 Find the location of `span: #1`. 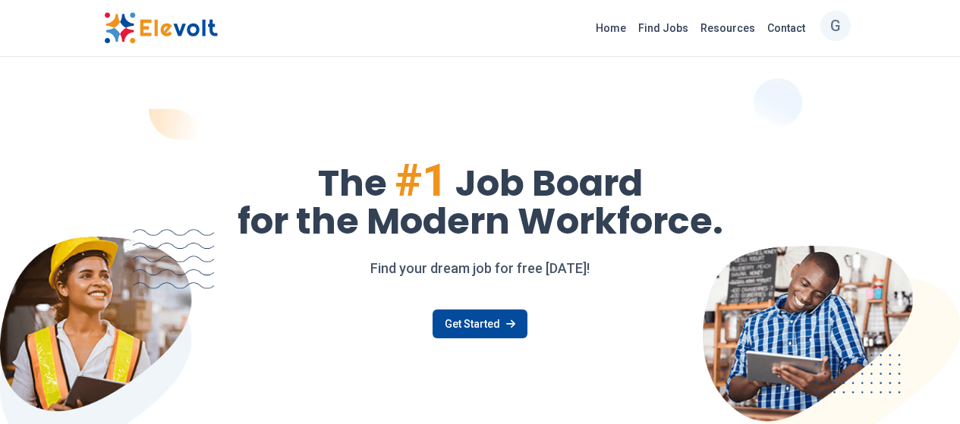

span: #1 is located at coordinates (421, 180).